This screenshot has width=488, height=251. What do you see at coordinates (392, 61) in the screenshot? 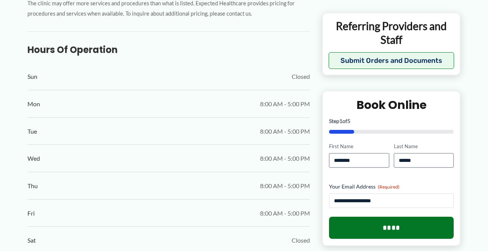
I see `button: Submit Orders and Documents` at bounding box center [392, 61].